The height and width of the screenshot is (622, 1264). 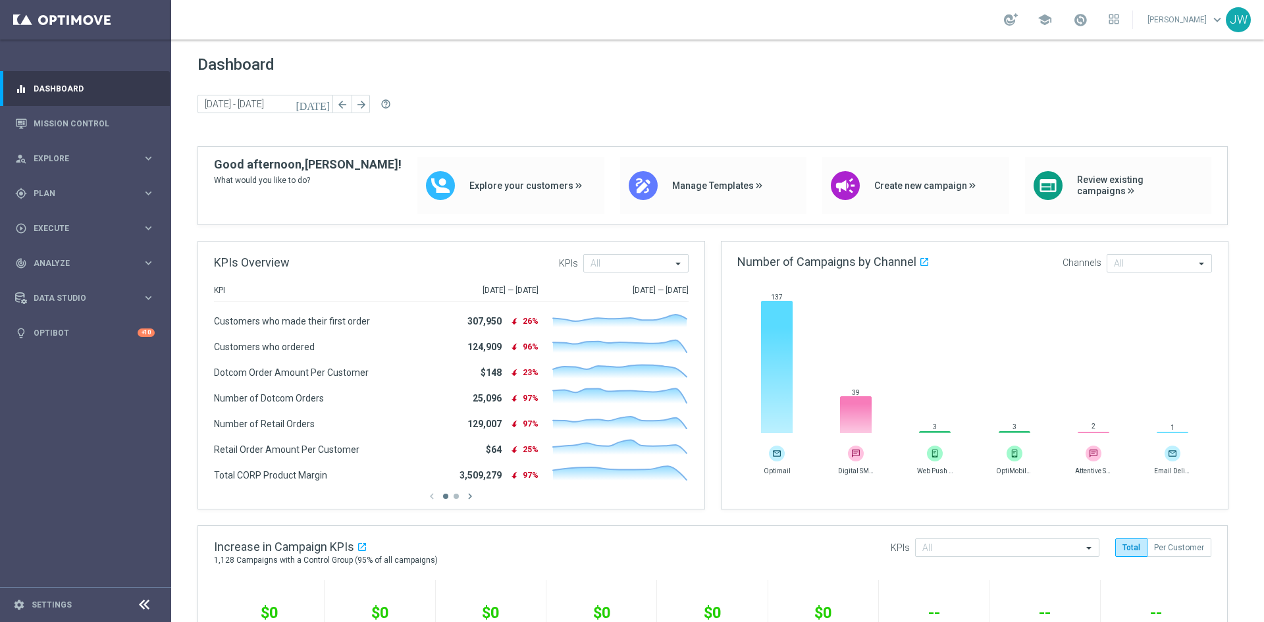 What do you see at coordinates (85, 194) in the screenshot?
I see `button: gps_fixed Plan keyboard_arrow_right` at bounding box center [85, 194].